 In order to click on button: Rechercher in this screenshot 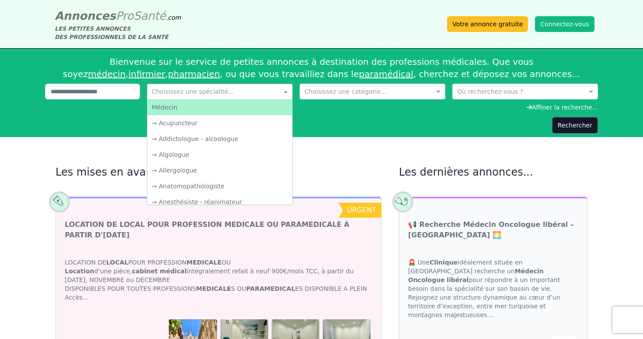, I will do `click(575, 125)`.